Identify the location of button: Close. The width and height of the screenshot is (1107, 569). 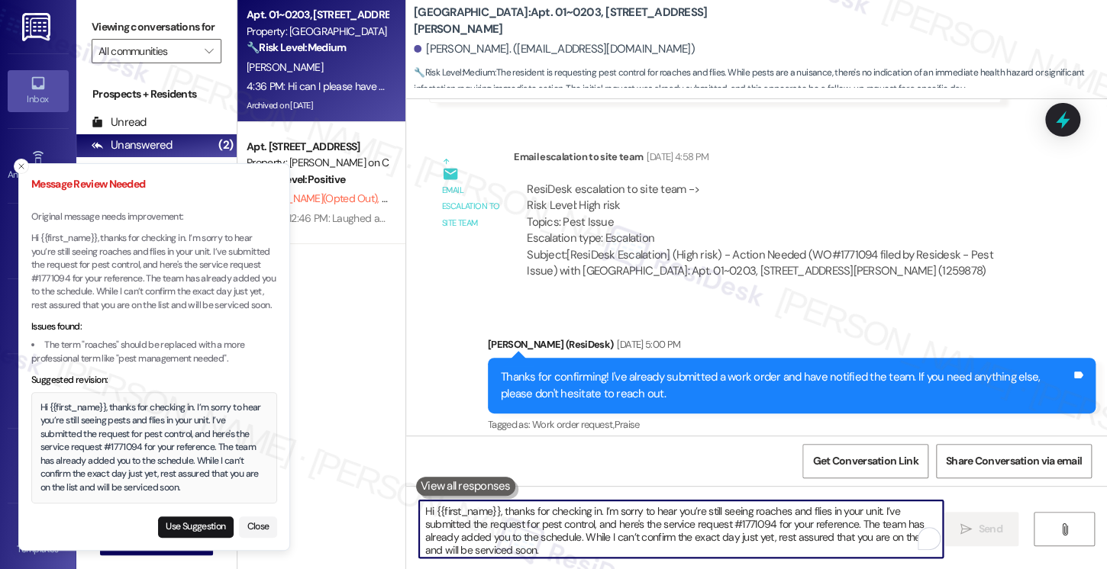
(258, 527).